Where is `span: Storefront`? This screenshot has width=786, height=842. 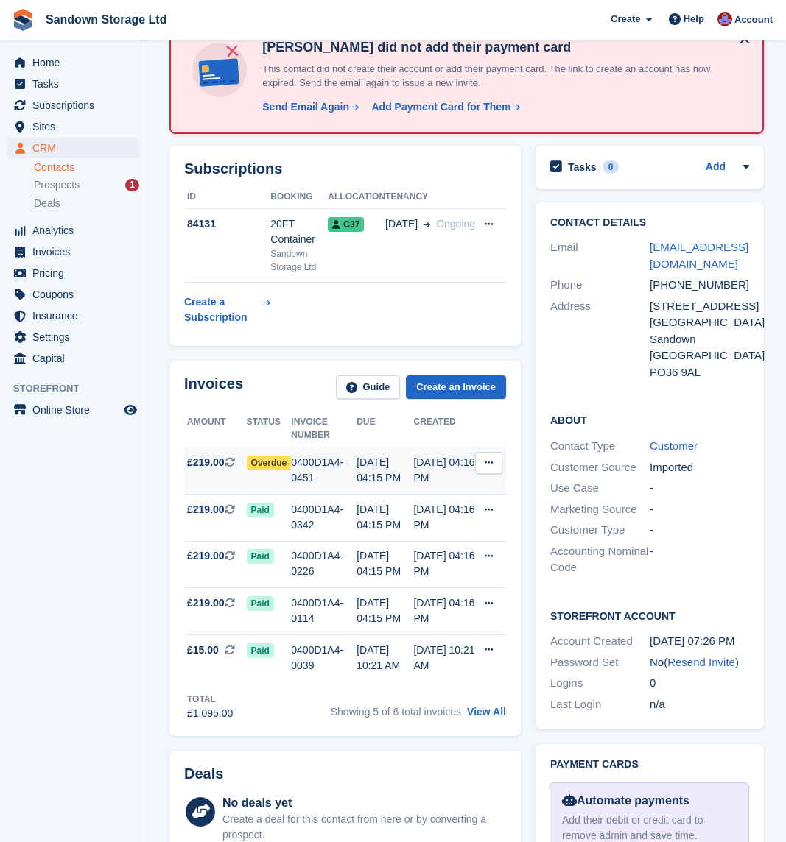 span: Storefront is located at coordinates (80, 389).